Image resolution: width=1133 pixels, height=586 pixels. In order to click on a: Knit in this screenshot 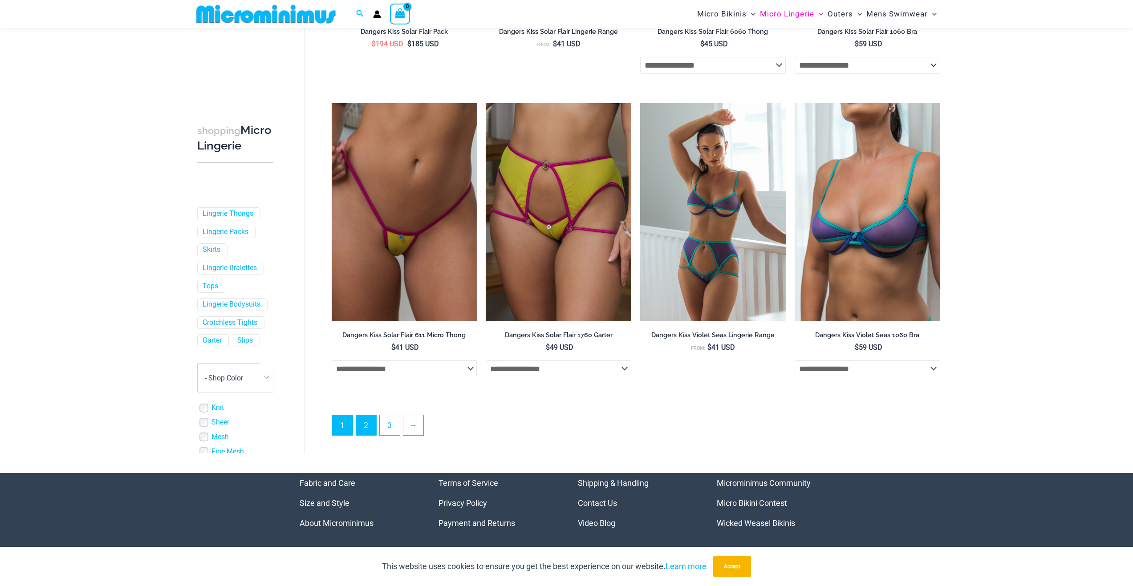, I will do `click(218, 408)`.